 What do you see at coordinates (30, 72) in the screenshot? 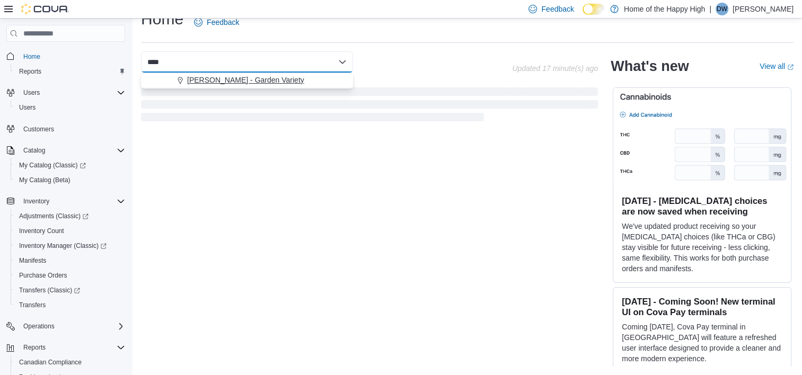
I see `a: Reports` at bounding box center [30, 72].